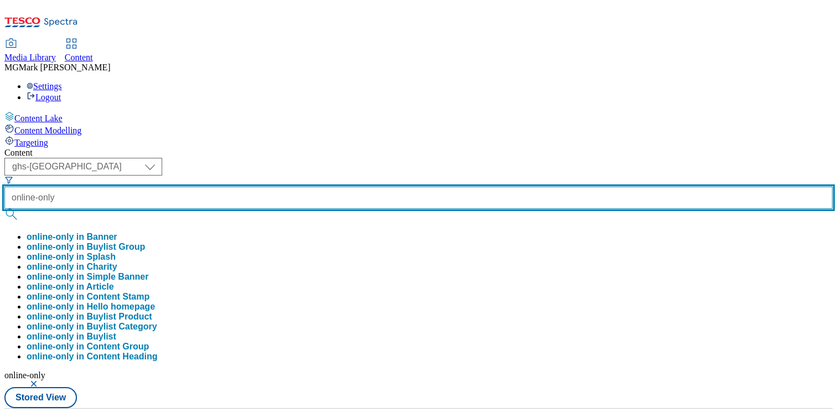 The height and width of the screenshot is (412, 837). Describe the element at coordinates (419, 198) in the screenshot. I see `input: Search` at that location.